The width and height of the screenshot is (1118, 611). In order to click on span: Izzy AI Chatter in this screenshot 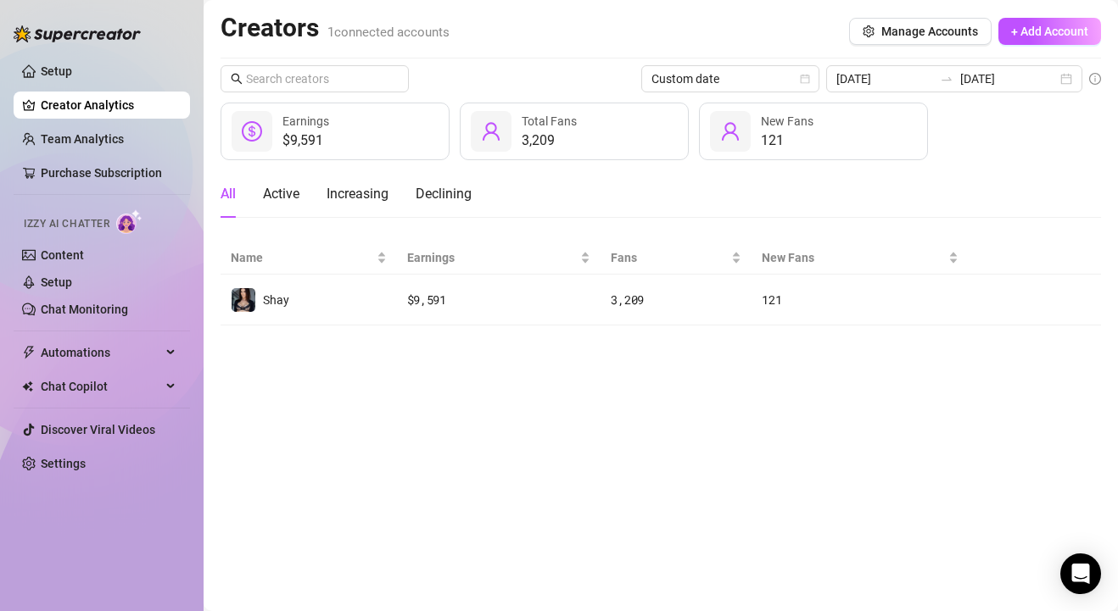, I will do `click(66, 224)`.